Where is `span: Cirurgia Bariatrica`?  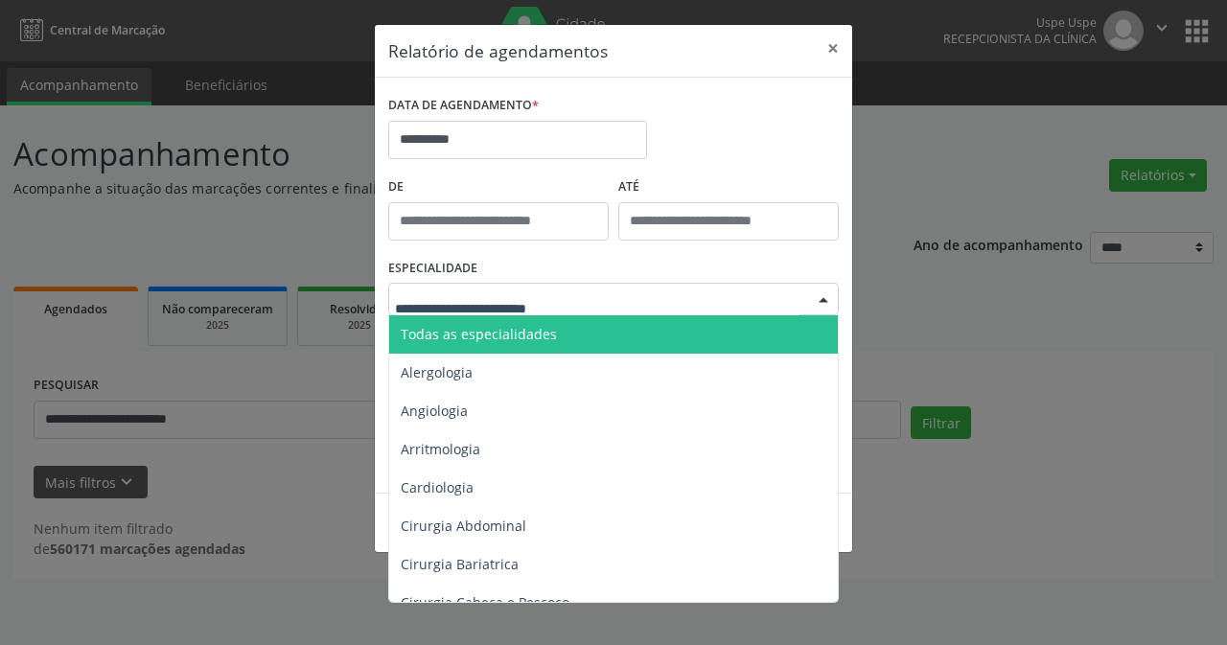 span: Cirurgia Bariatrica is located at coordinates (459, 564).